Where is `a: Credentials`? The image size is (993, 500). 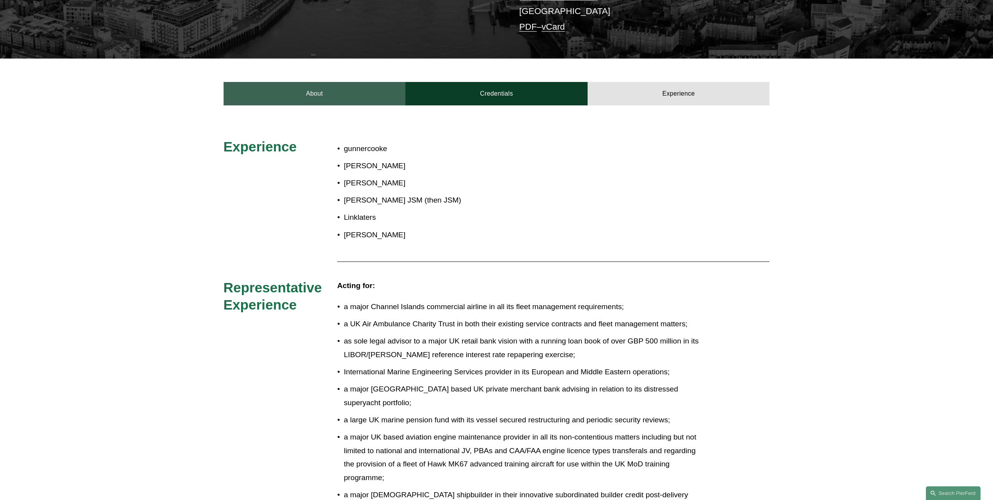 a: Credentials is located at coordinates (496, 94).